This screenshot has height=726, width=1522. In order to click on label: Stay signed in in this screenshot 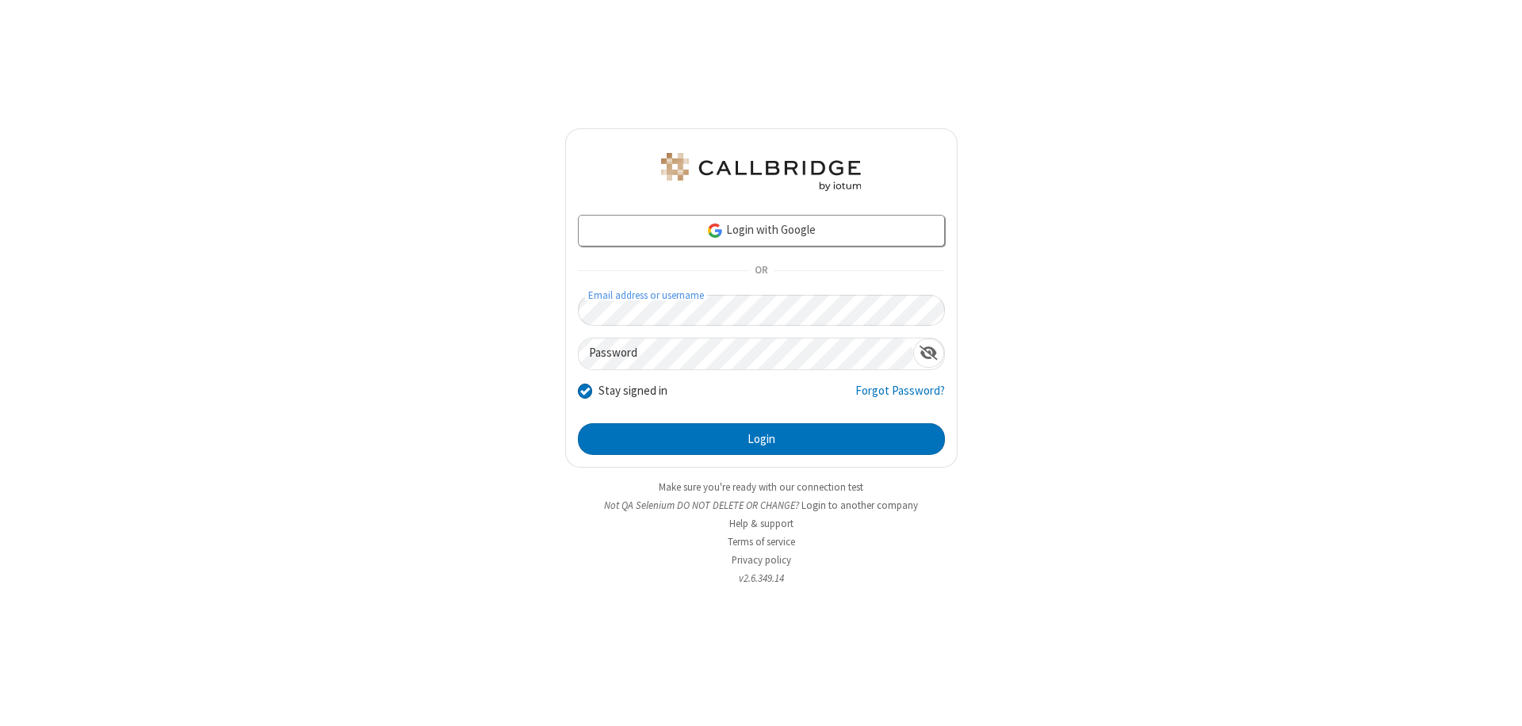, I will do `click(633, 391)`.